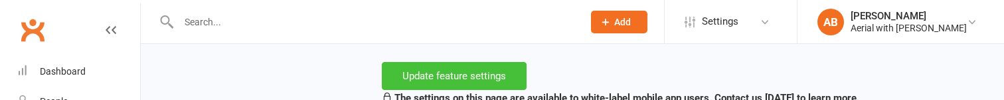 This screenshot has height=100, width=1004. I want to click on div: AB, so click(830, 22).